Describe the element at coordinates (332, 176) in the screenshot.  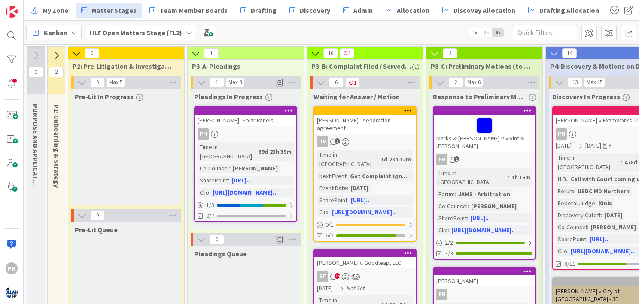
I see `div: Next Event` at that location.